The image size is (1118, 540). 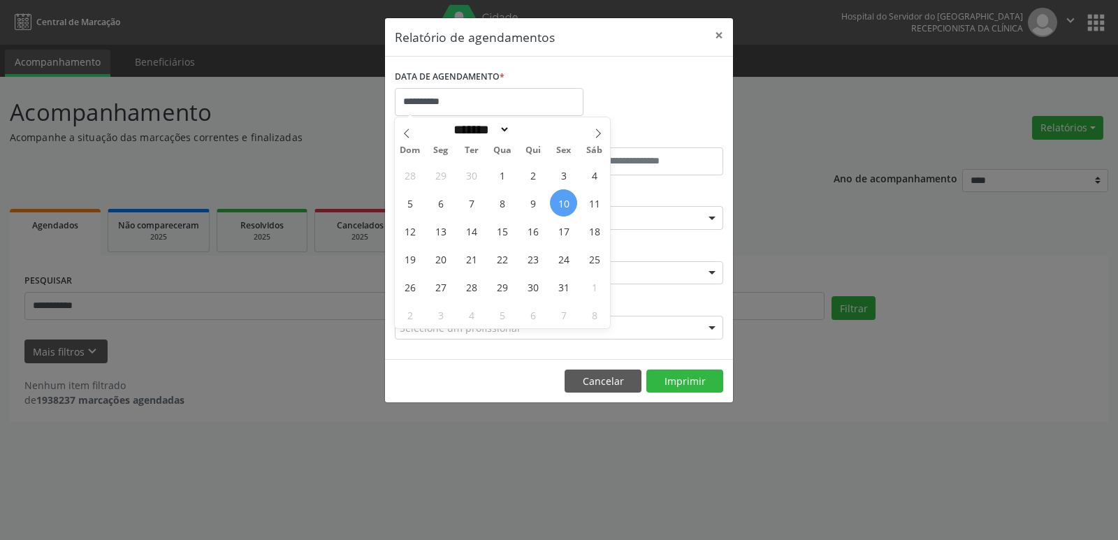 What do you see at coordinates (594, 259) in the screenshot?
I see `span: Outubro 25, 2025` at bounding box center [594, 259].